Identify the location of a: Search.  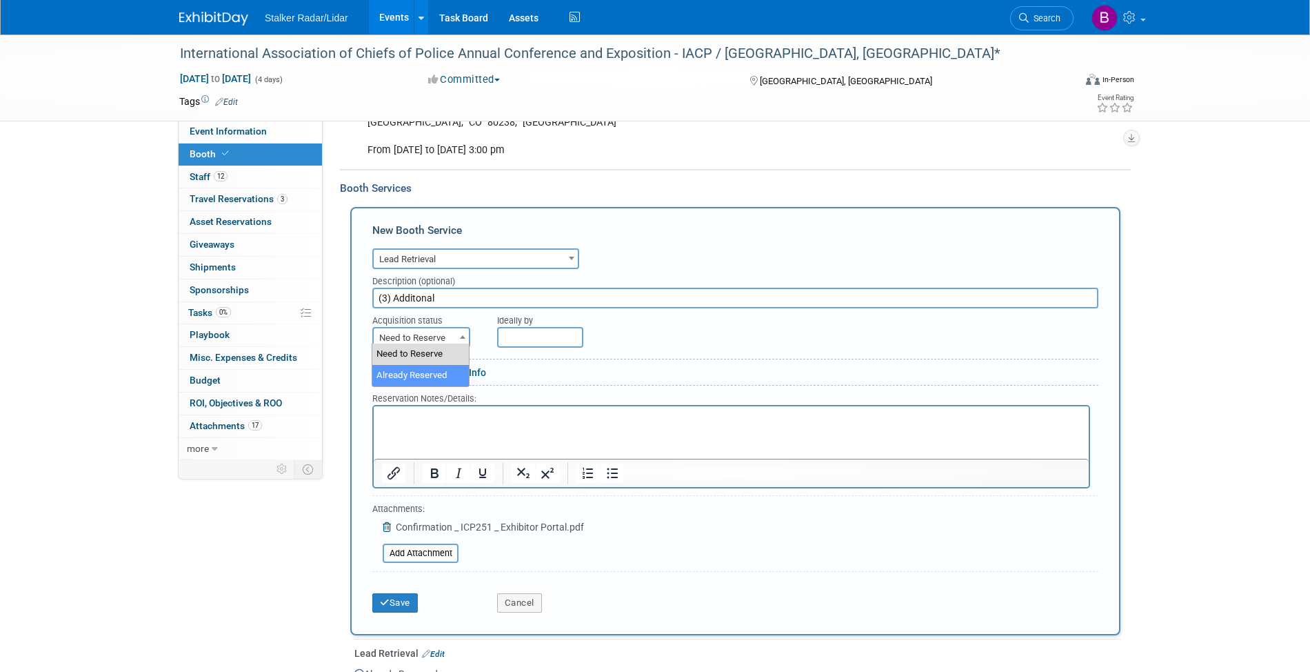
(1042, 18).